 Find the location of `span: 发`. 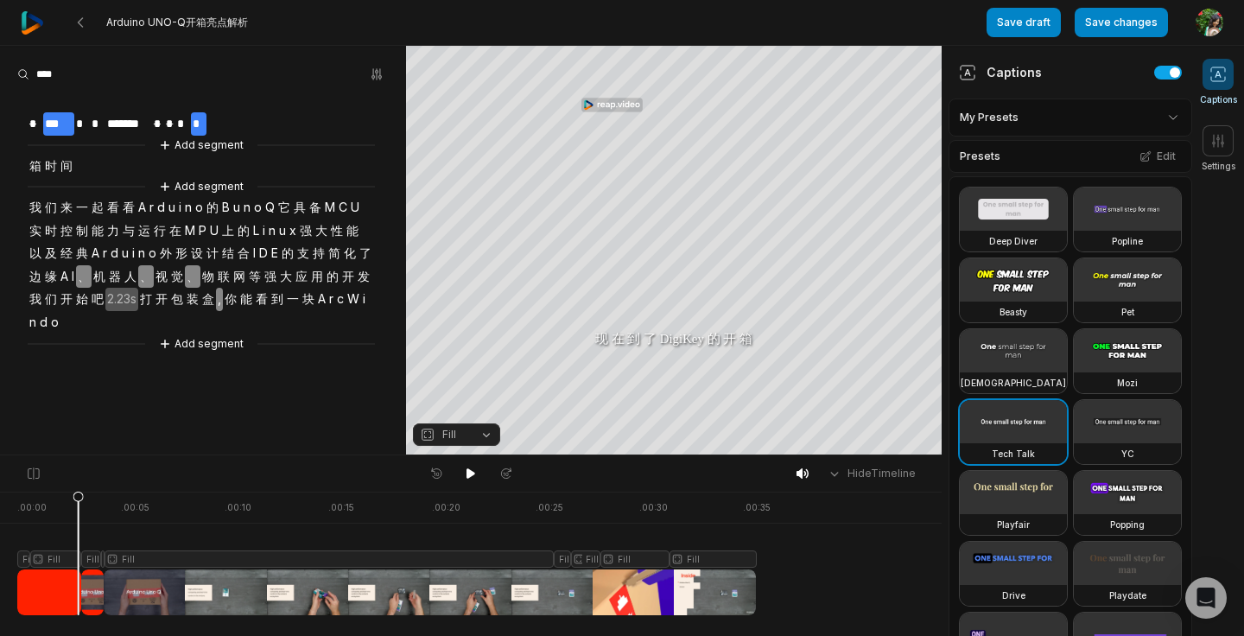

span: 发 is located at coordinates (364, 276).